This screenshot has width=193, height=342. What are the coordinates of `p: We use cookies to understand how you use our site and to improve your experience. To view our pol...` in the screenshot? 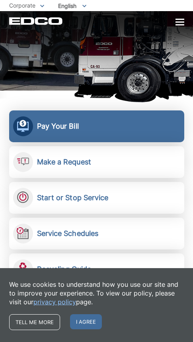 It's located at (97, 293).